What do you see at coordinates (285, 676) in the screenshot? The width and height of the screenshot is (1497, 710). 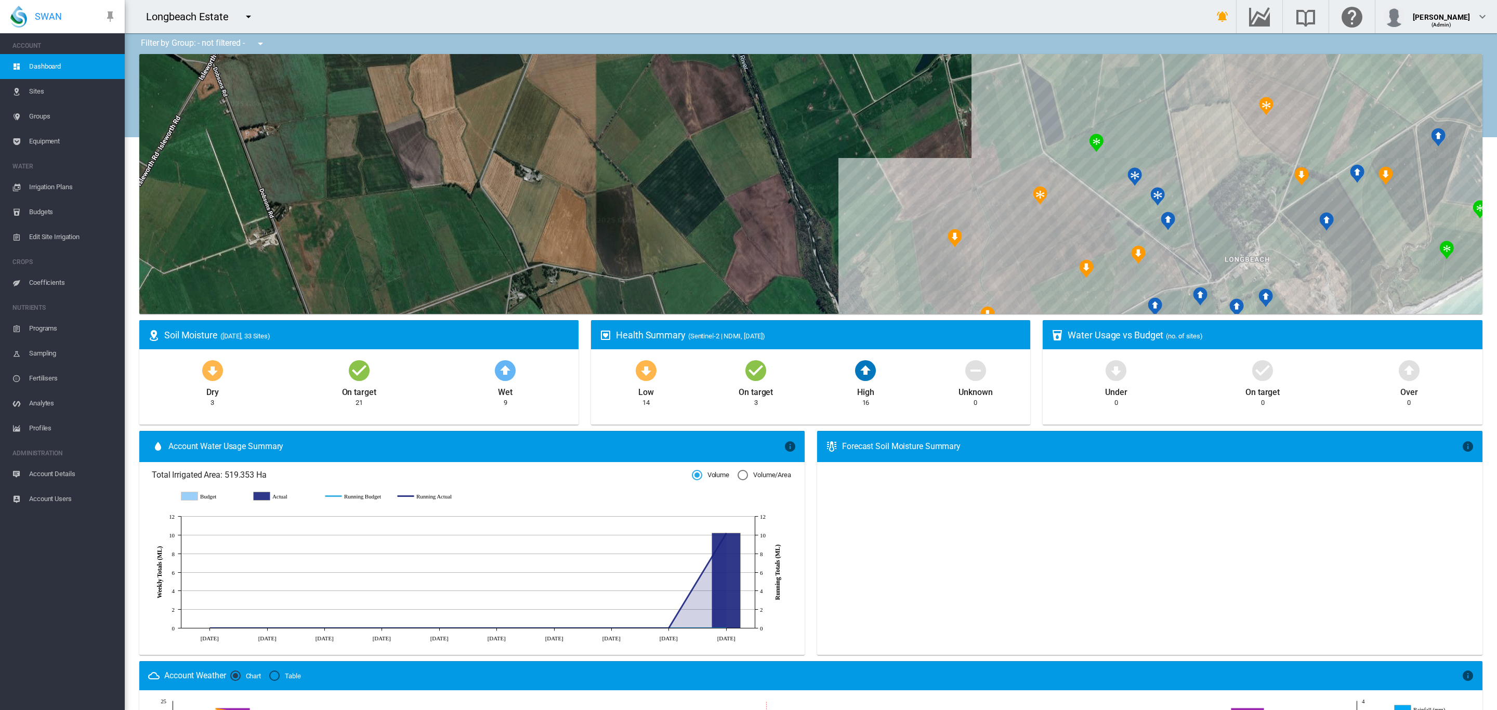 I see `md-radio-button: Table` at bounding box center [285, 676].